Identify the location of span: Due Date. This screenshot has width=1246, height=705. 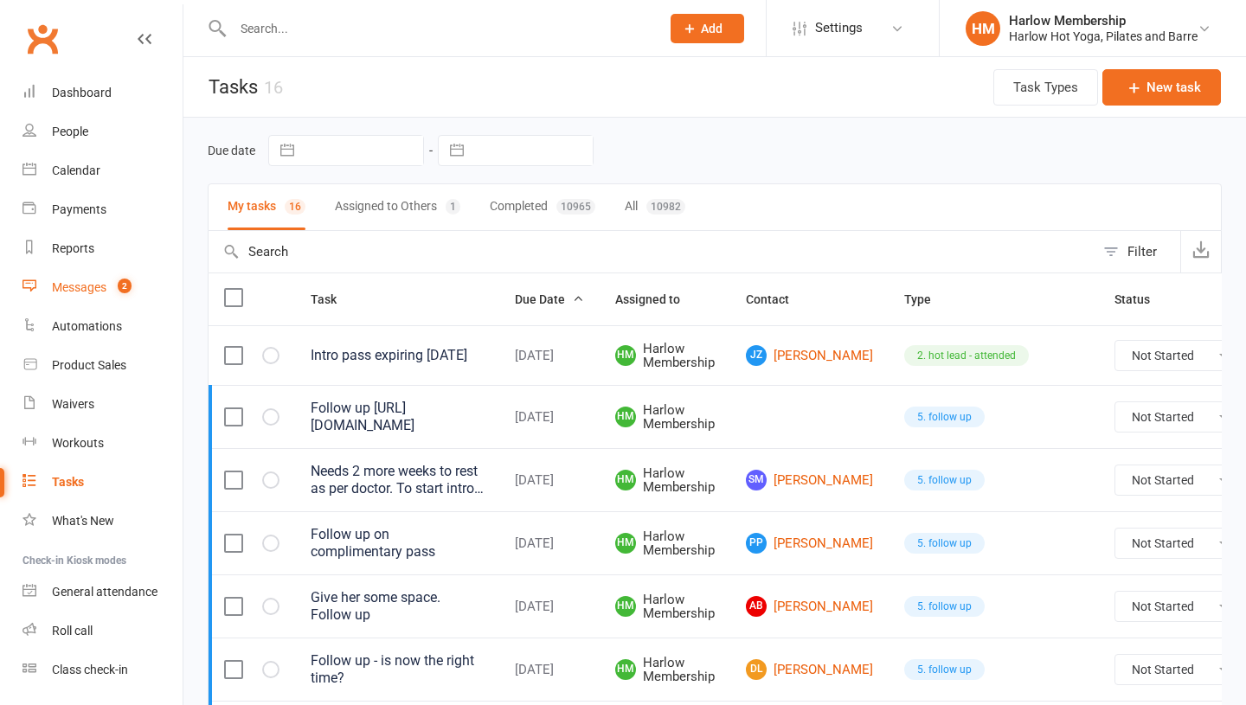
(549, 299).